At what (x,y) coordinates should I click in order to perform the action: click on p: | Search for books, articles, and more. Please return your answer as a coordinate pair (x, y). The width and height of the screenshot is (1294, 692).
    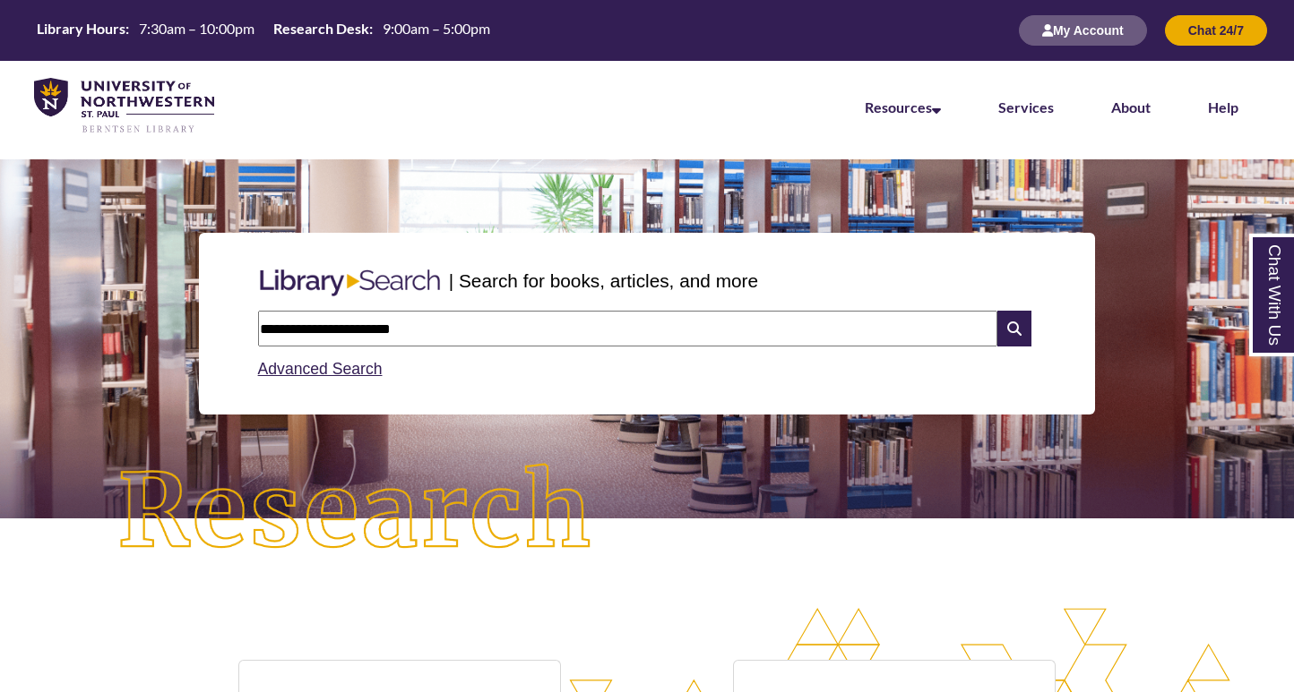
    Looking at the image, I should click on (603, 280).